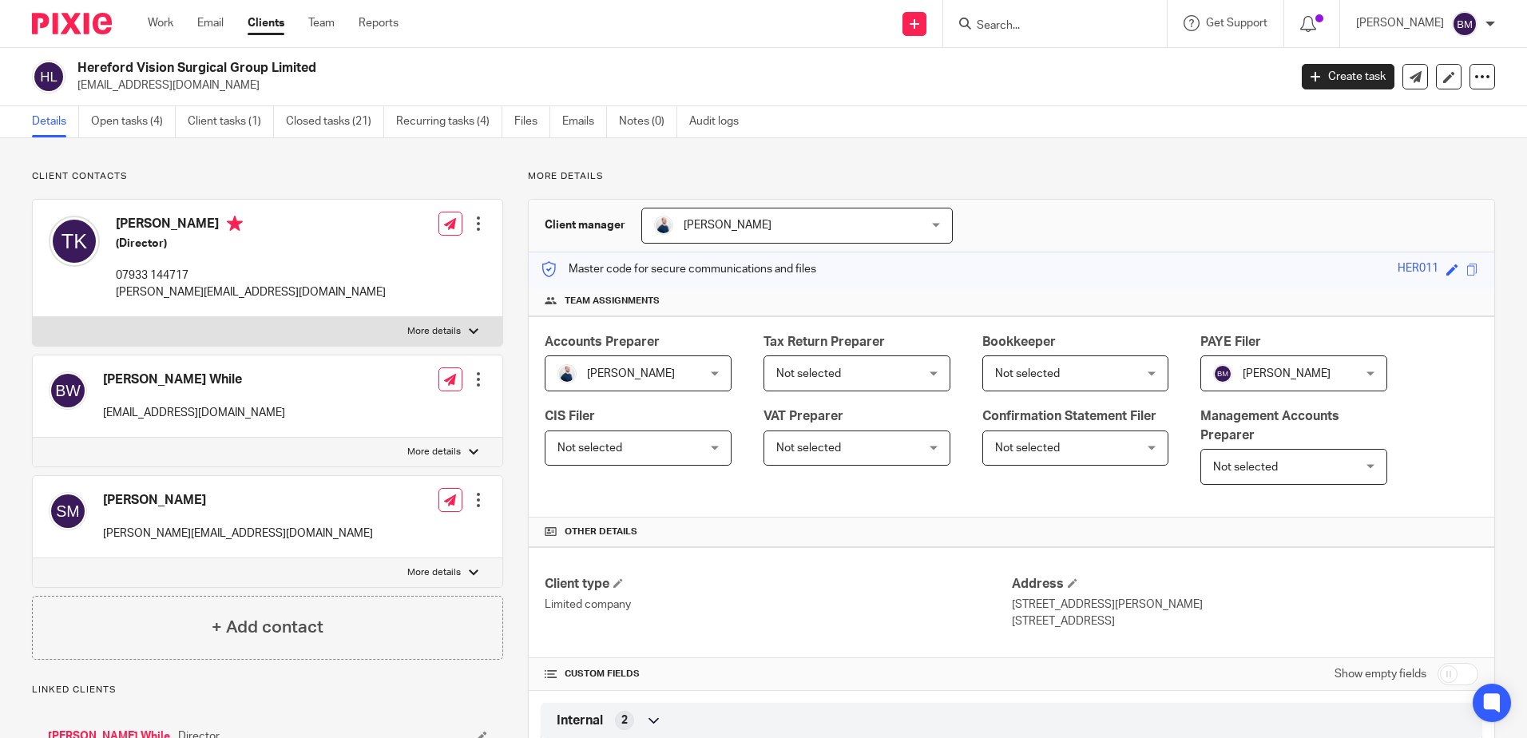 The width and height of the screenshot is (1527, 738). Describe the element at coordinates (449, 121) in the screenshot. I see `a: Recurring tasks (4)` at that location.